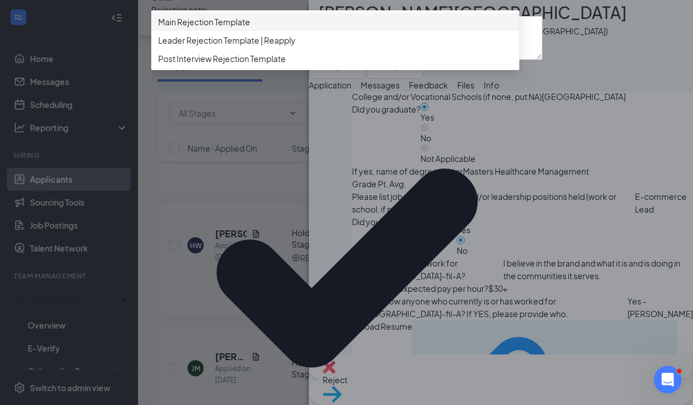 This screenshot has width=693, height=405. I want to click on span: Post Interview Rejection Template, so click(222, 59).